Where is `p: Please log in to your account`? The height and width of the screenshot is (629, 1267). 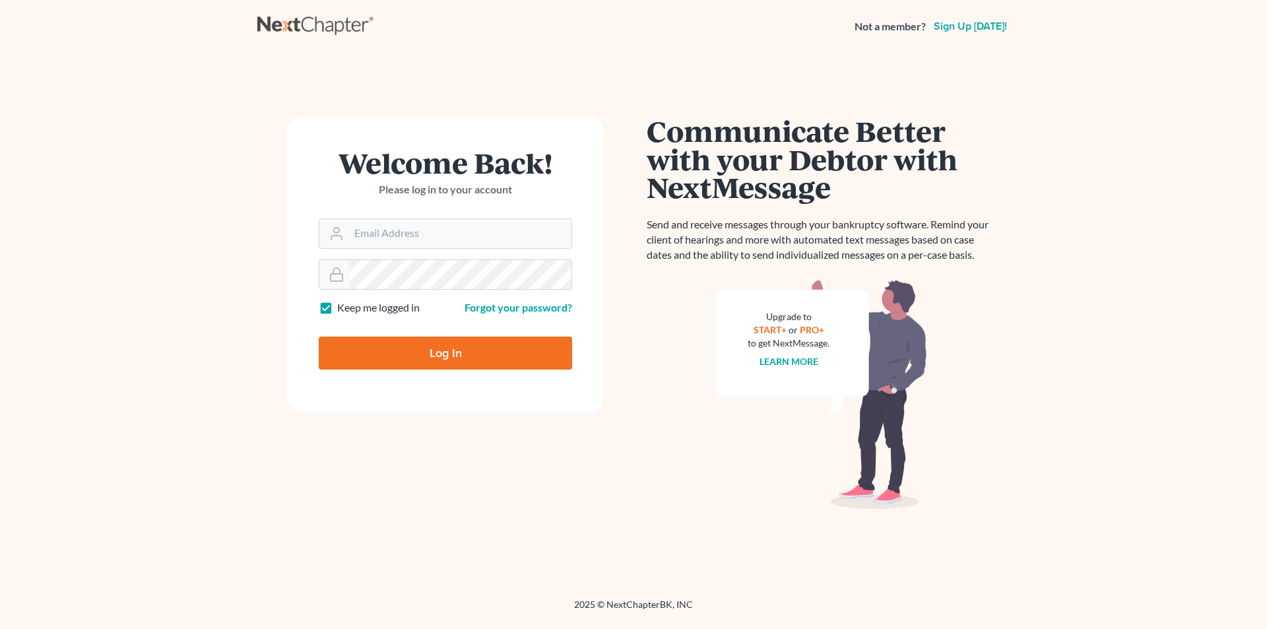
p: Please log in to your account is located at coordinates (446, 189).